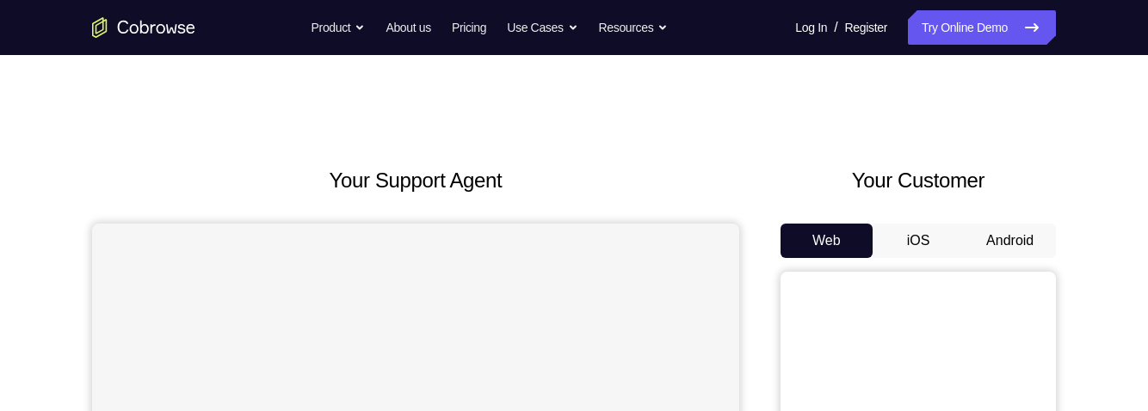  I want to click on button: Web, so click(826, 241).